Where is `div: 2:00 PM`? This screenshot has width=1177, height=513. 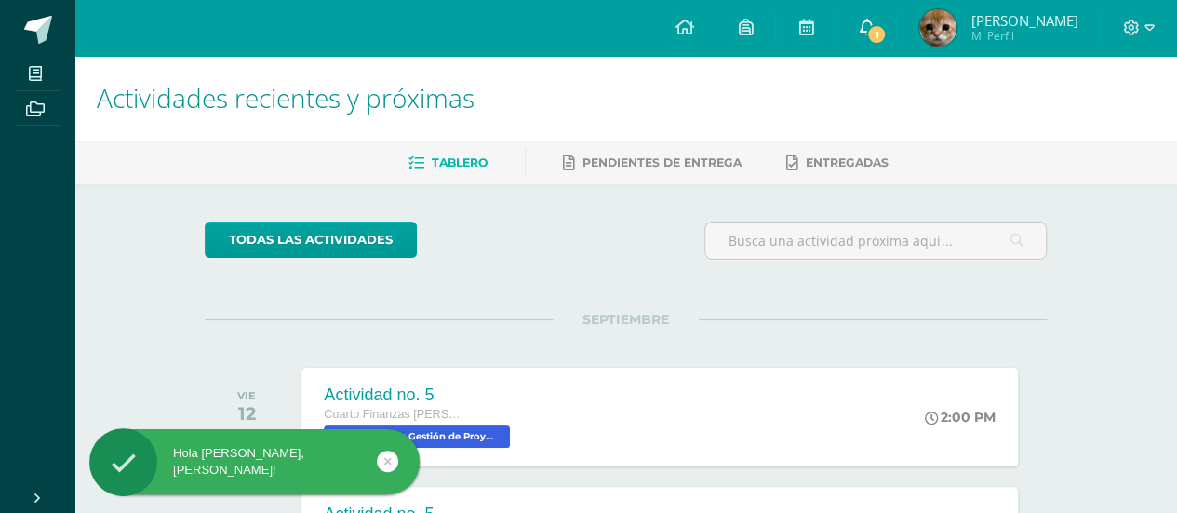
div: 2:00 PM is located at coordinates (960, 417).